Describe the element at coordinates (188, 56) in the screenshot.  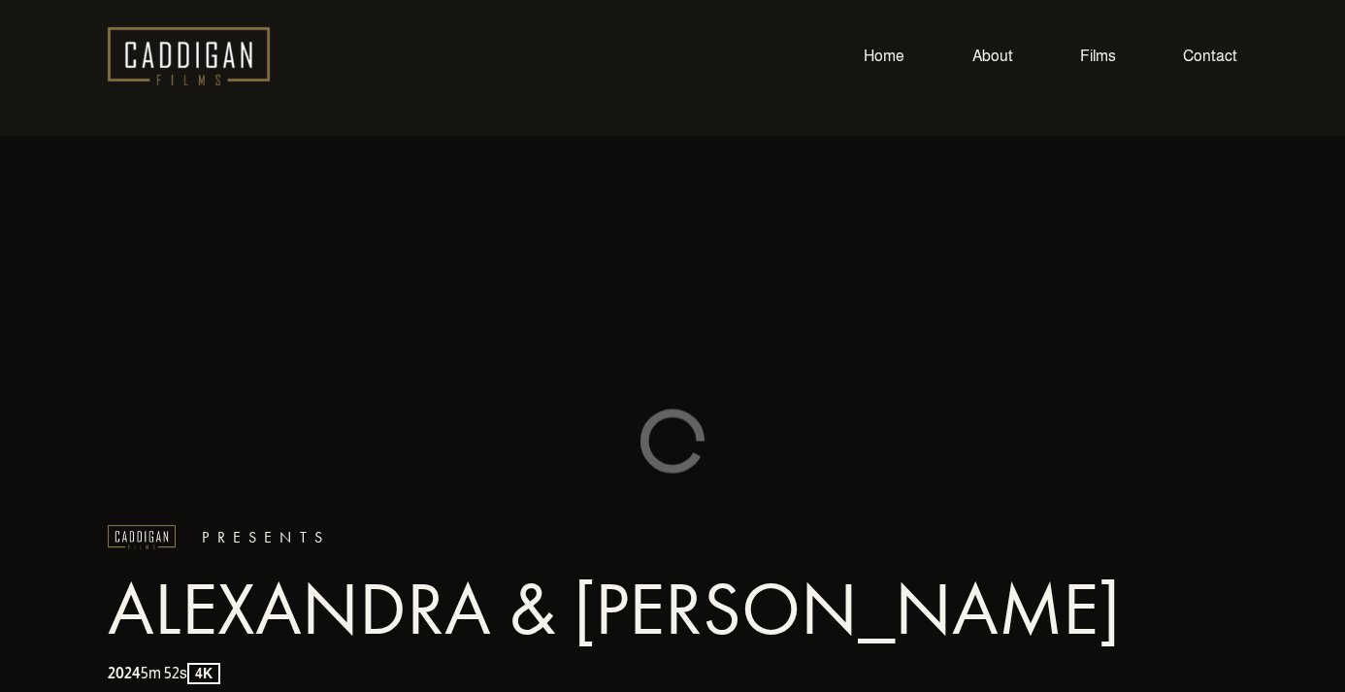
I see `img: Caddigan Films` at that location.